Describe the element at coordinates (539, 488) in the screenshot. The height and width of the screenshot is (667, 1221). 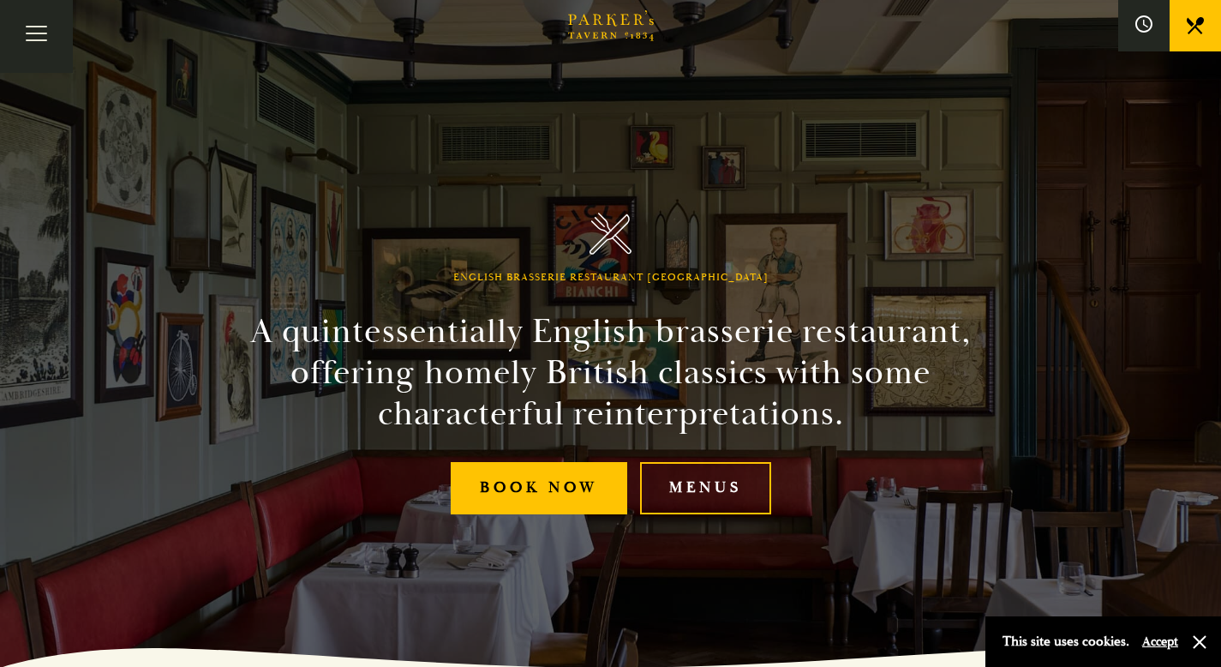
I see `a: Book Now` at that location.